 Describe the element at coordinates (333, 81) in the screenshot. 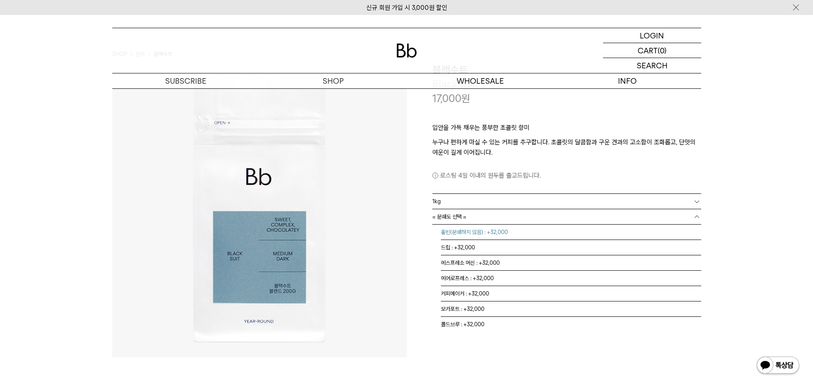

I see `a: SHOP` at that location.